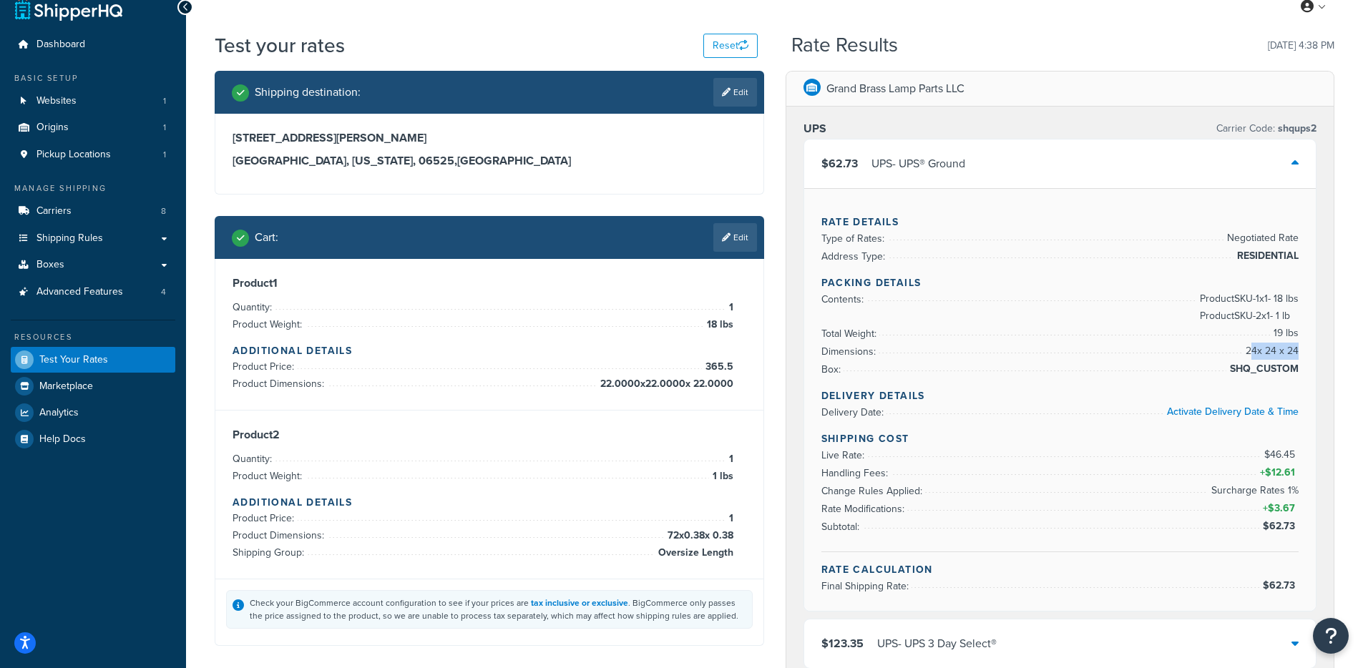  I want to click on li: Pickup Locations, so click(93, 155).